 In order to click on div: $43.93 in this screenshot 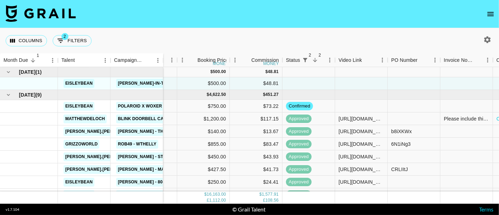, I will do `click(256, 156)`.